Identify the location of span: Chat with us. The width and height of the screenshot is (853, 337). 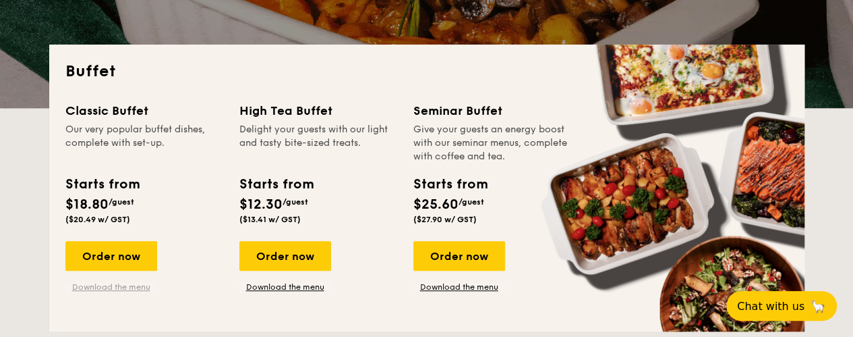
(771, 306).